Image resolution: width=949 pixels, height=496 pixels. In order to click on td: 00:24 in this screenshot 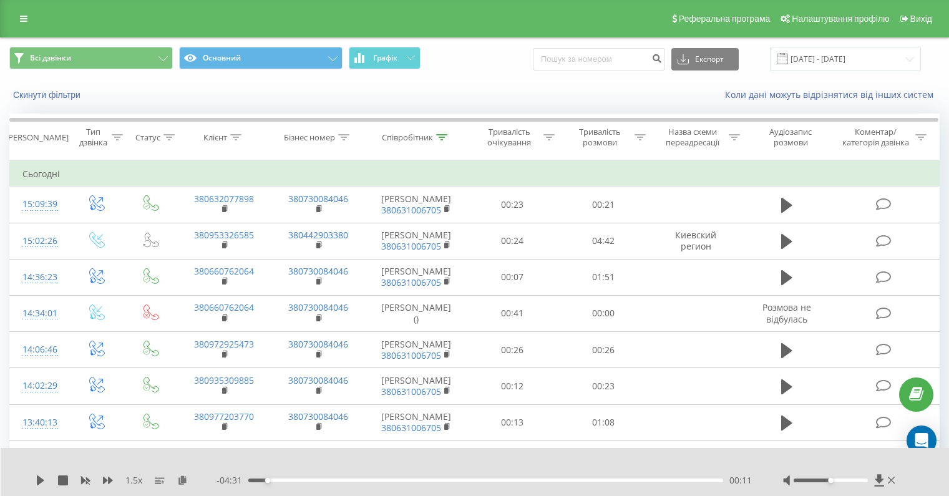, I will do `click(512, 241)`.